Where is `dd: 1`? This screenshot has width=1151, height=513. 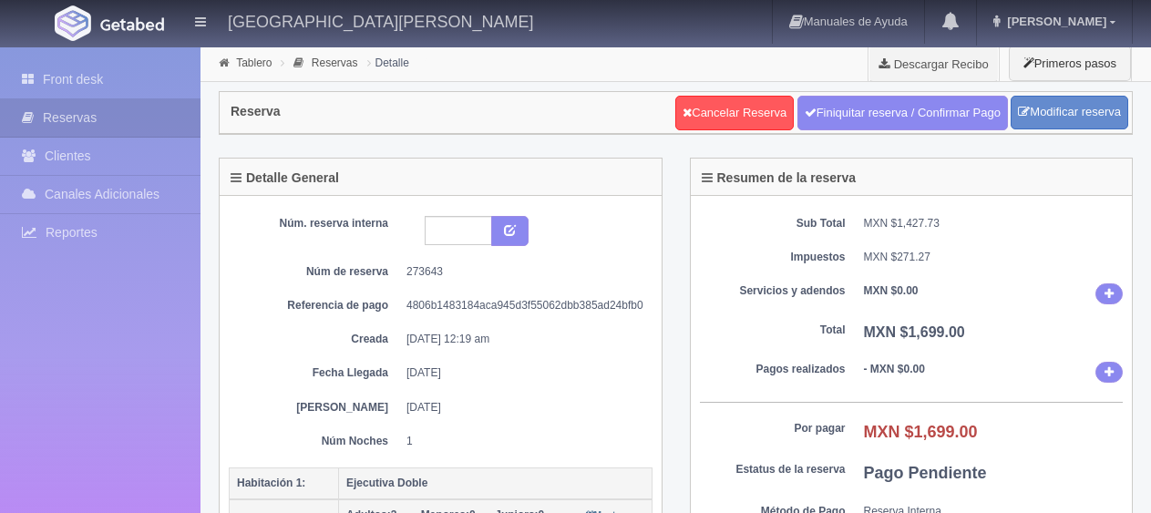 dd: 1 is located at coordinates (522, 441).